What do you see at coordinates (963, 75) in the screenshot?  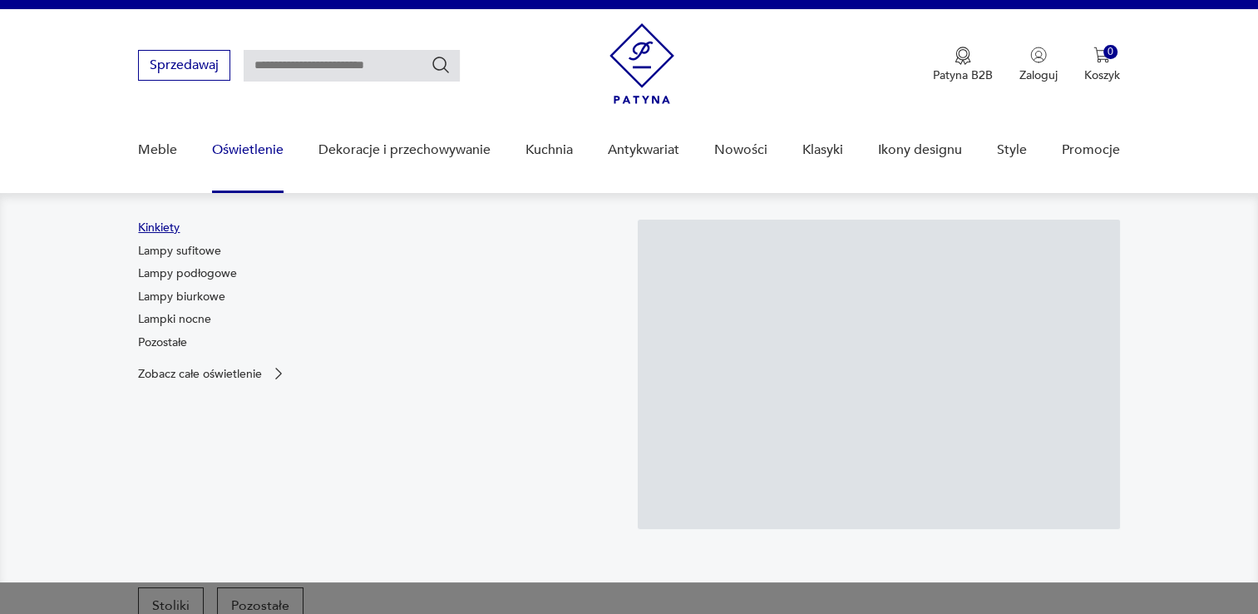 I see `p: Patyna B2B` at bounding box center [963, 75].